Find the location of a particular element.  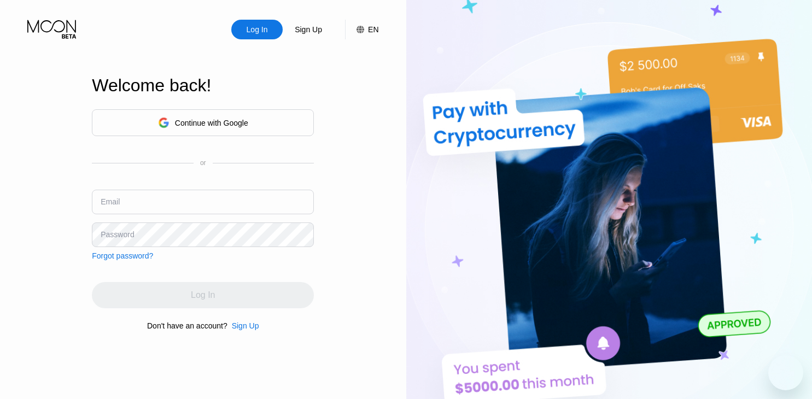

div: Forgot password? is located at coordinates (122, 256).